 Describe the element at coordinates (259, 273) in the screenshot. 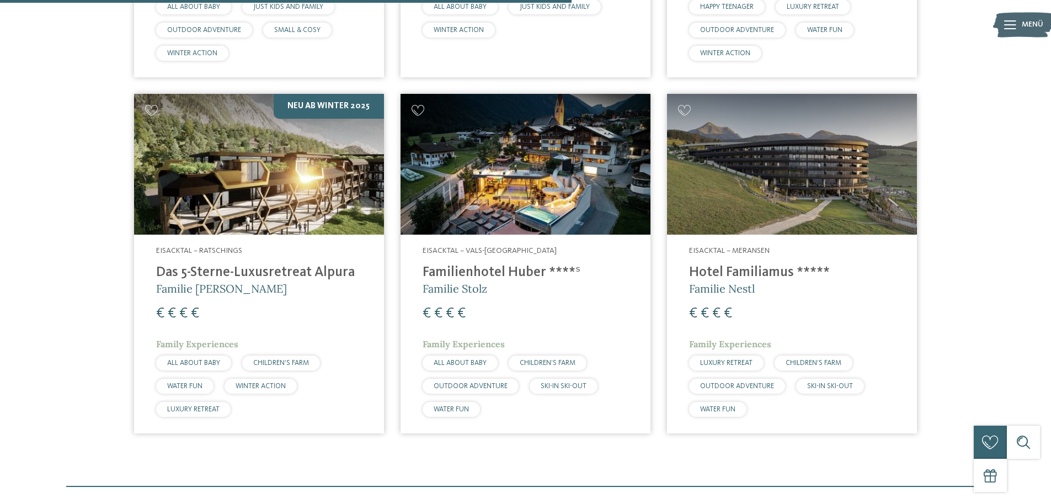

I see `h4: Das 5-Sterne-Luxusretreat Alpura` at that location.